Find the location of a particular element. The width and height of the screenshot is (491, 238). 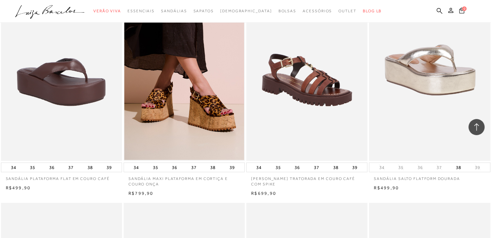

span: Bolsas is located at coordinates (287, 11).